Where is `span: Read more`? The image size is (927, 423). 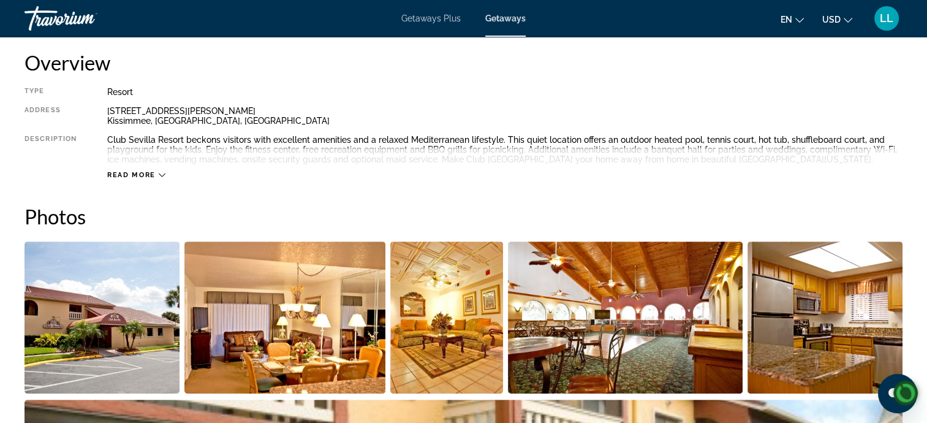 span: Read more is located at coordinates (131, 175).